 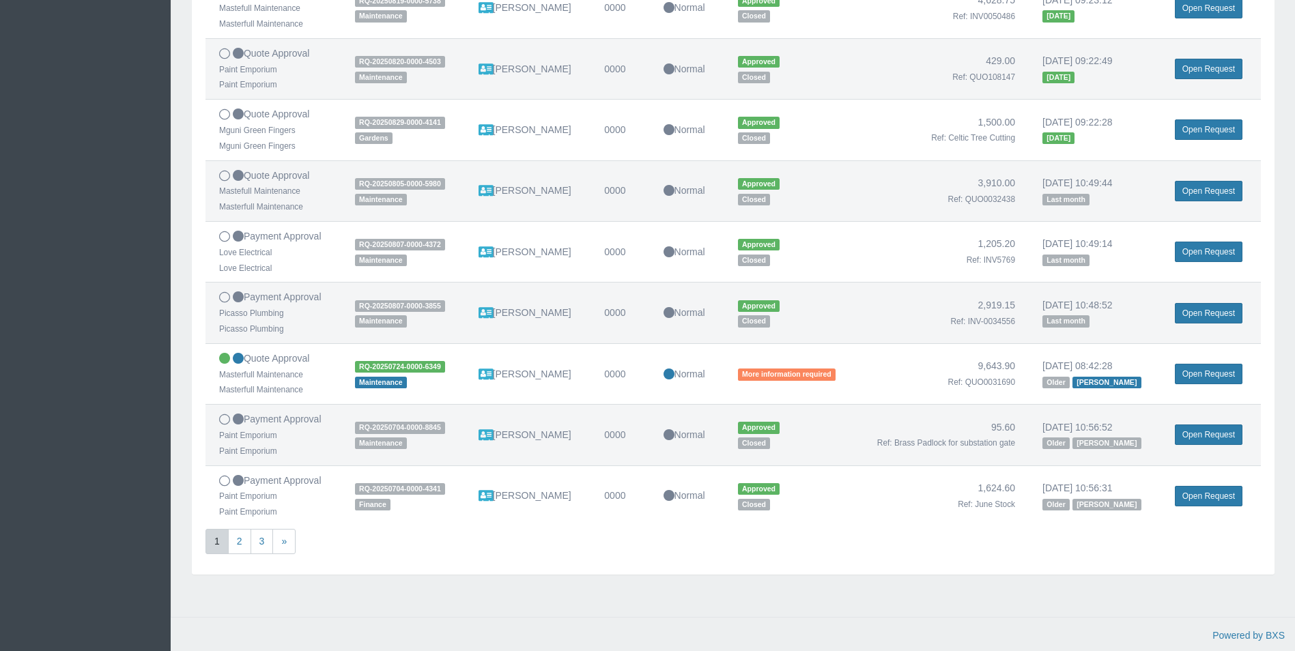 What do you see at coordinates (400, 122) in the screenshot?
I see `span: RQ-20250829-0000-4141` at bounding box center [400, 122].